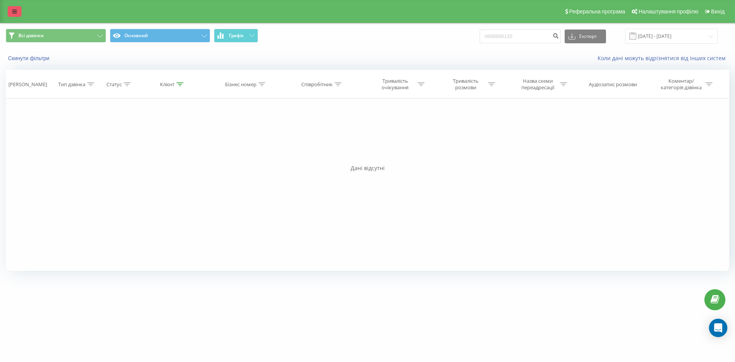 The height and width of the screenshot is (362, 735). I want to click on div: Назва схеми переадресації, so click(538, 84).